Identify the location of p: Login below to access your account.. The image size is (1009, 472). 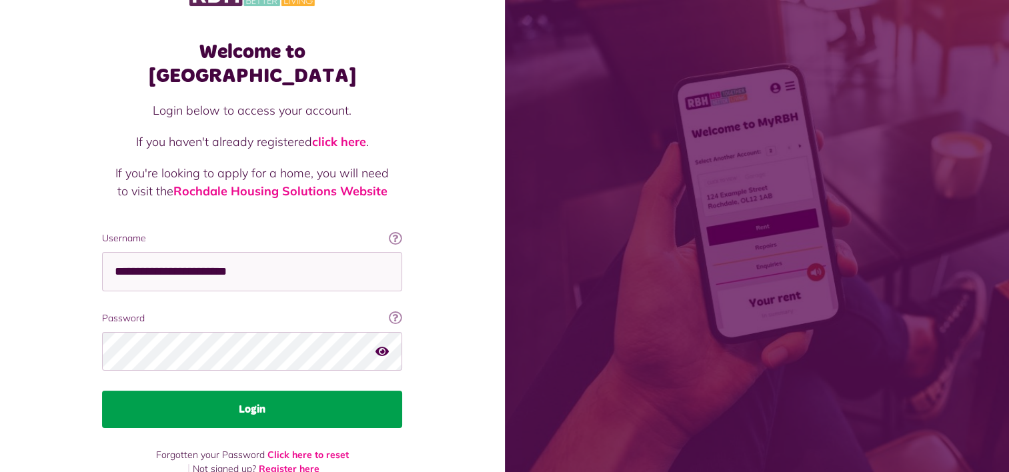
(252, 110).